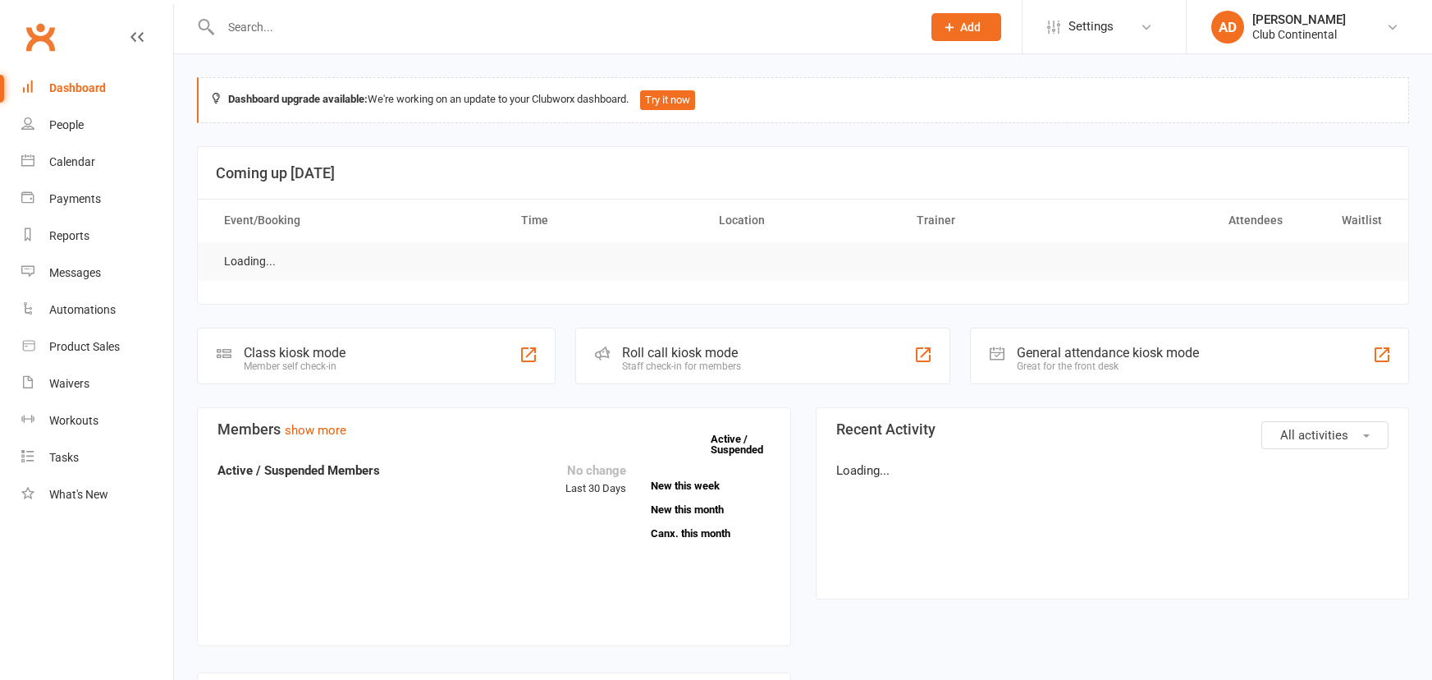  I want to click on th: Location, so click(803, 220).